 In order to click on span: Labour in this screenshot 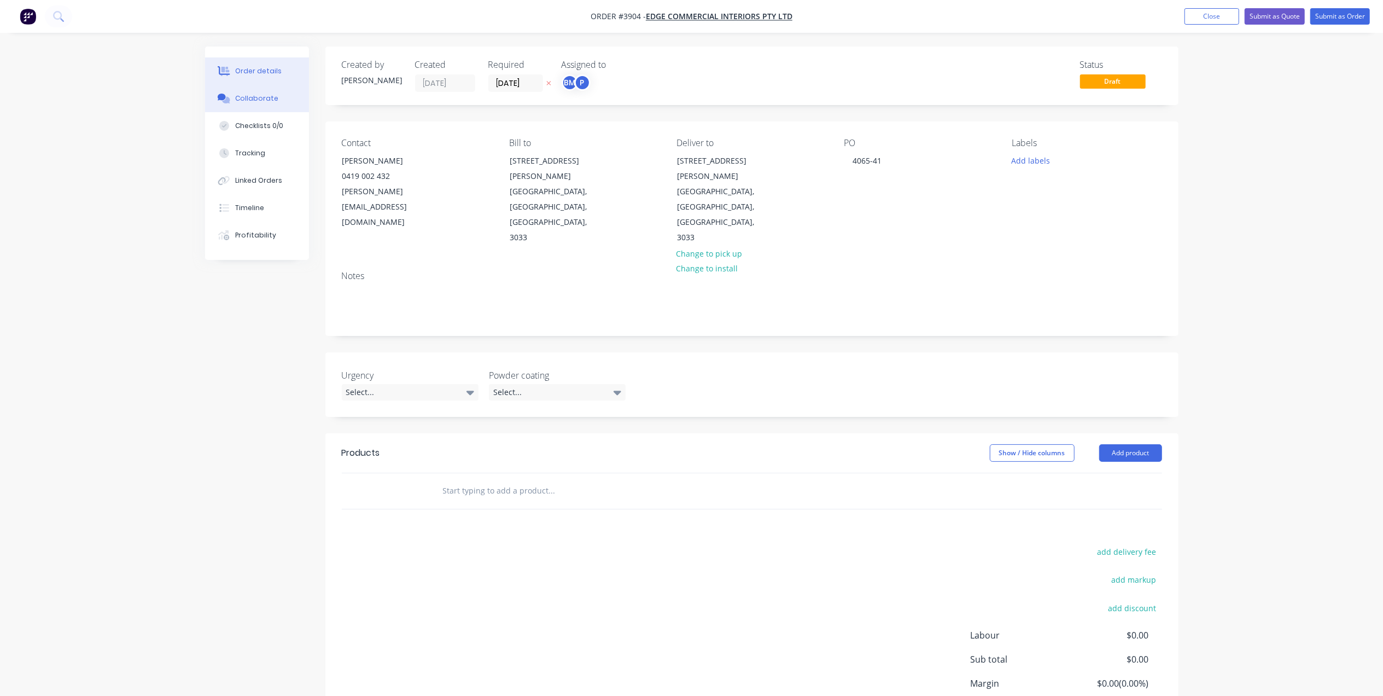, I will do `click(1020, 635)`.